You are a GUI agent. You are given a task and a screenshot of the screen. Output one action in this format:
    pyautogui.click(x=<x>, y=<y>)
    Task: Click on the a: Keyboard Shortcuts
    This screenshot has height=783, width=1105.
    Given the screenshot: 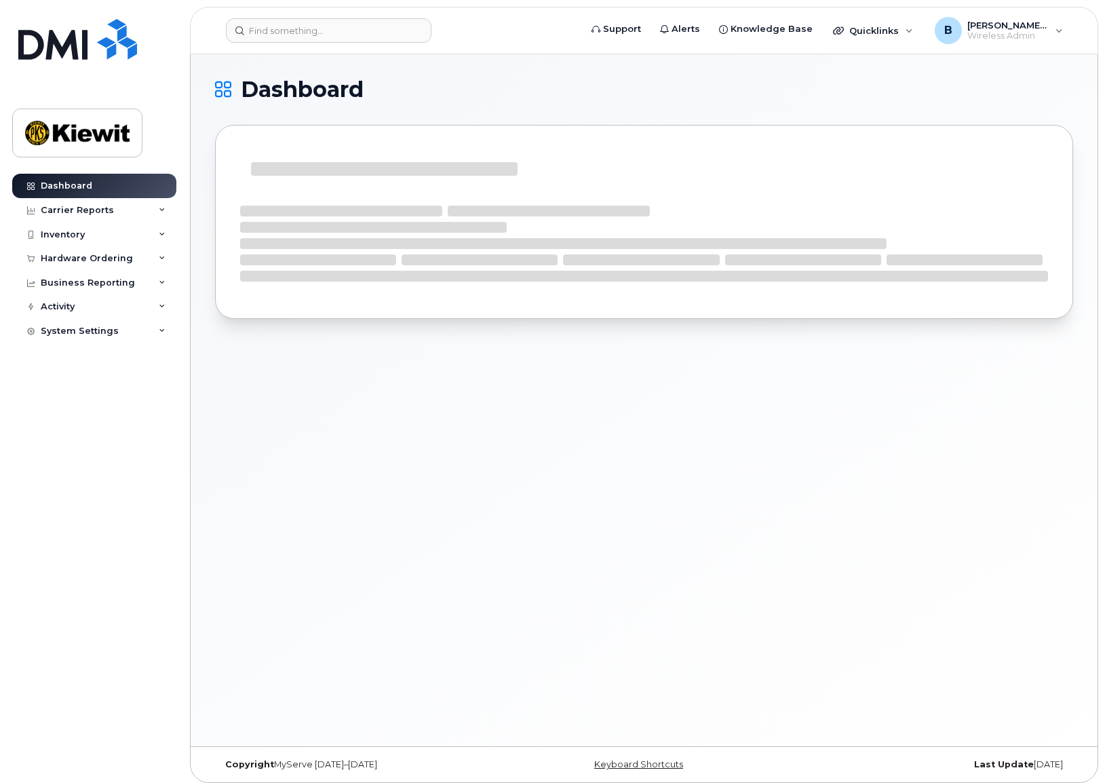 What is the action you would take?
    pyautogui.click(x=638, y=764)
    